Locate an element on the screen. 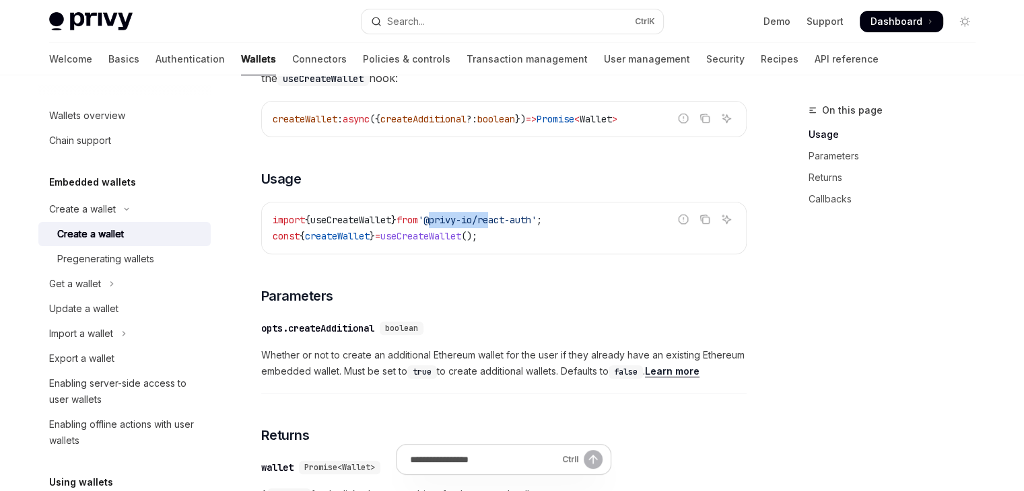 Image resolution: width=1024 pixels, height=491 pixels. div: Get a wallet is located at coordinates (75, 284).